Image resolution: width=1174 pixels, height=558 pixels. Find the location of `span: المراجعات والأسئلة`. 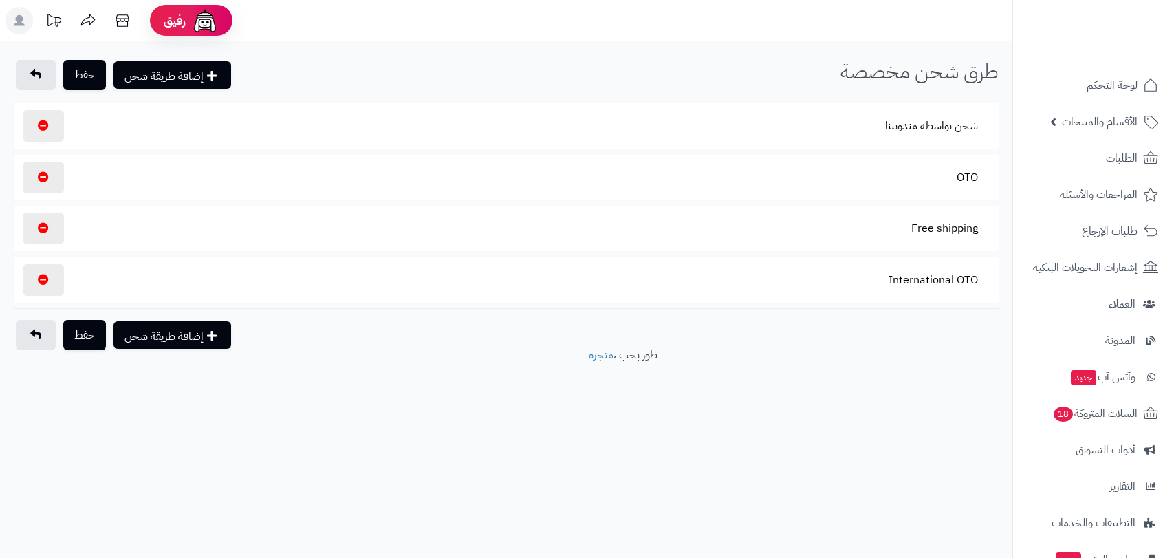

span: المراجعات والأسئلة is located at coordinates (1098, 195).